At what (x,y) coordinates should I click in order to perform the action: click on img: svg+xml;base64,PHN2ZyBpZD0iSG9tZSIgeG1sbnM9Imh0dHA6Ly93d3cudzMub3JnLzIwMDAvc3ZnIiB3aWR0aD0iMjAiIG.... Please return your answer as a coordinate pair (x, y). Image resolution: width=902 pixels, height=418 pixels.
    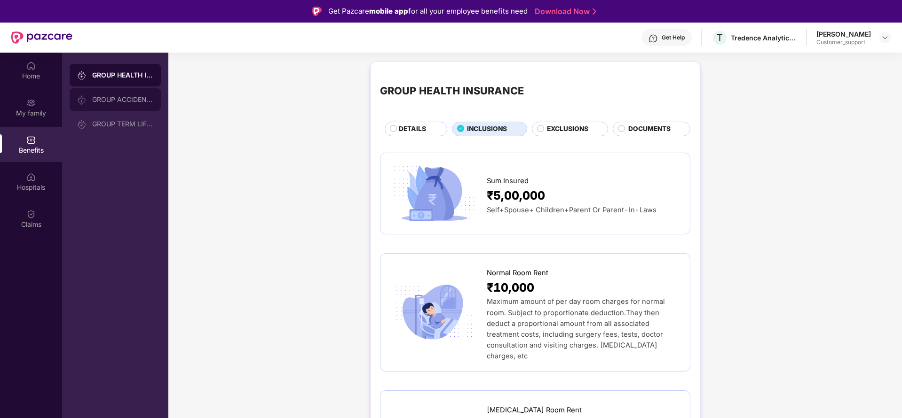
    Looking at the image, I should click on (31, 66).